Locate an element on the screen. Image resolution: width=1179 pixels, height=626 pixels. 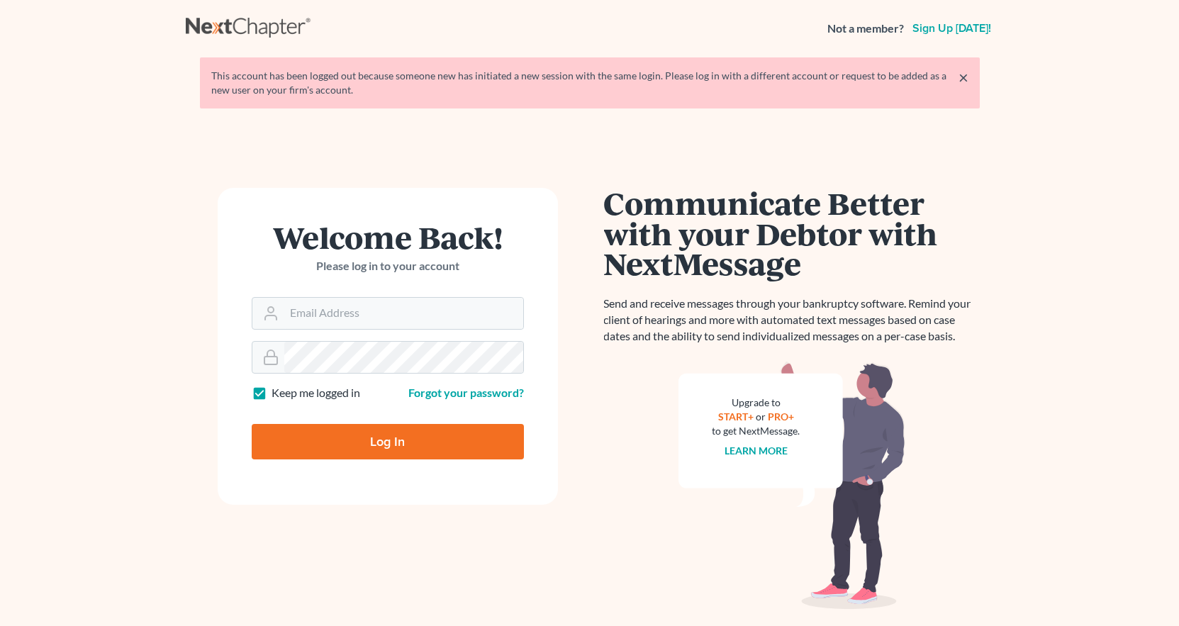
a: Learn more is located at coordinates (755, 450).